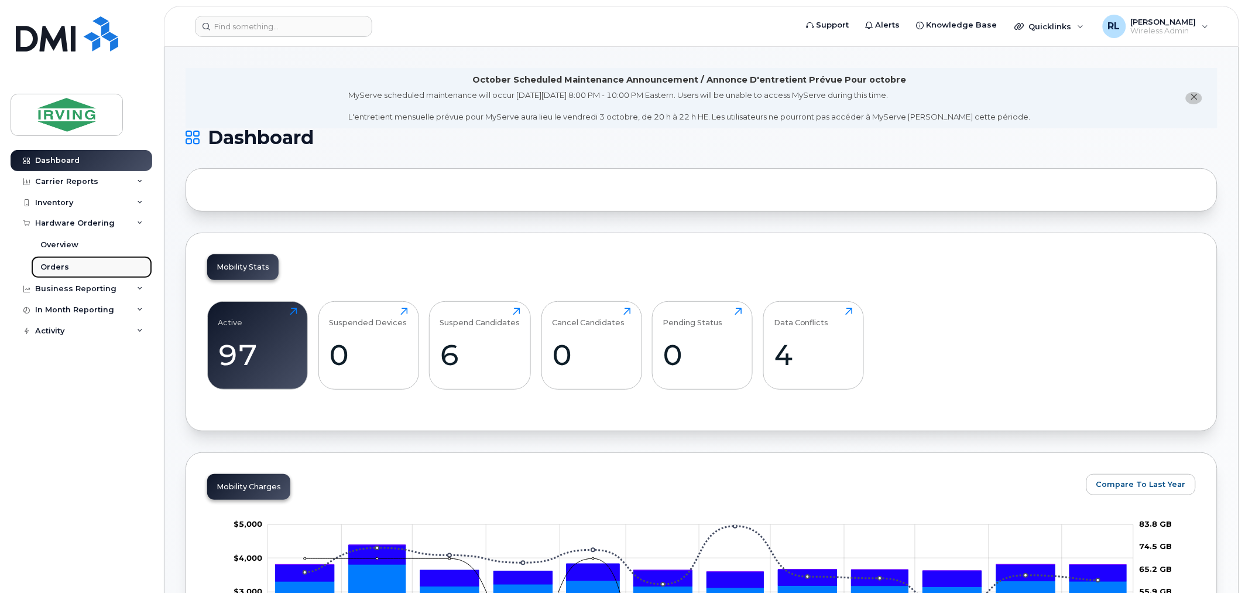 Image resolution: width=1245 pixels, height=593 pixels. Describe the element at coordinates (1141, 484) in the screenshot. I see `button: Compare To Last Year` at that location.